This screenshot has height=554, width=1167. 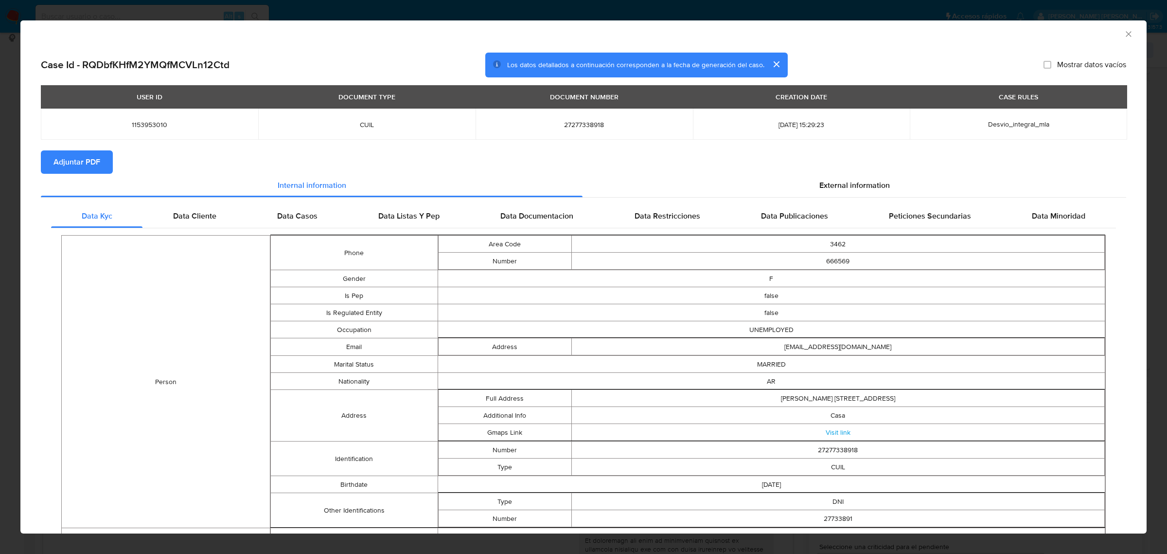 What do you see at coordinates (354, 347) in the screenshot?
I see `td: Email` at bounding box center [354, 347].